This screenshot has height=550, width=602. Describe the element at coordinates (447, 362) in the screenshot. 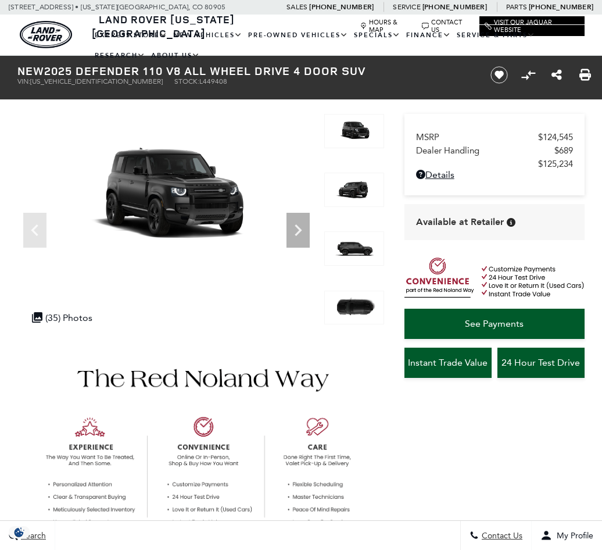

I see `span: Instant Trade Value` at that location.